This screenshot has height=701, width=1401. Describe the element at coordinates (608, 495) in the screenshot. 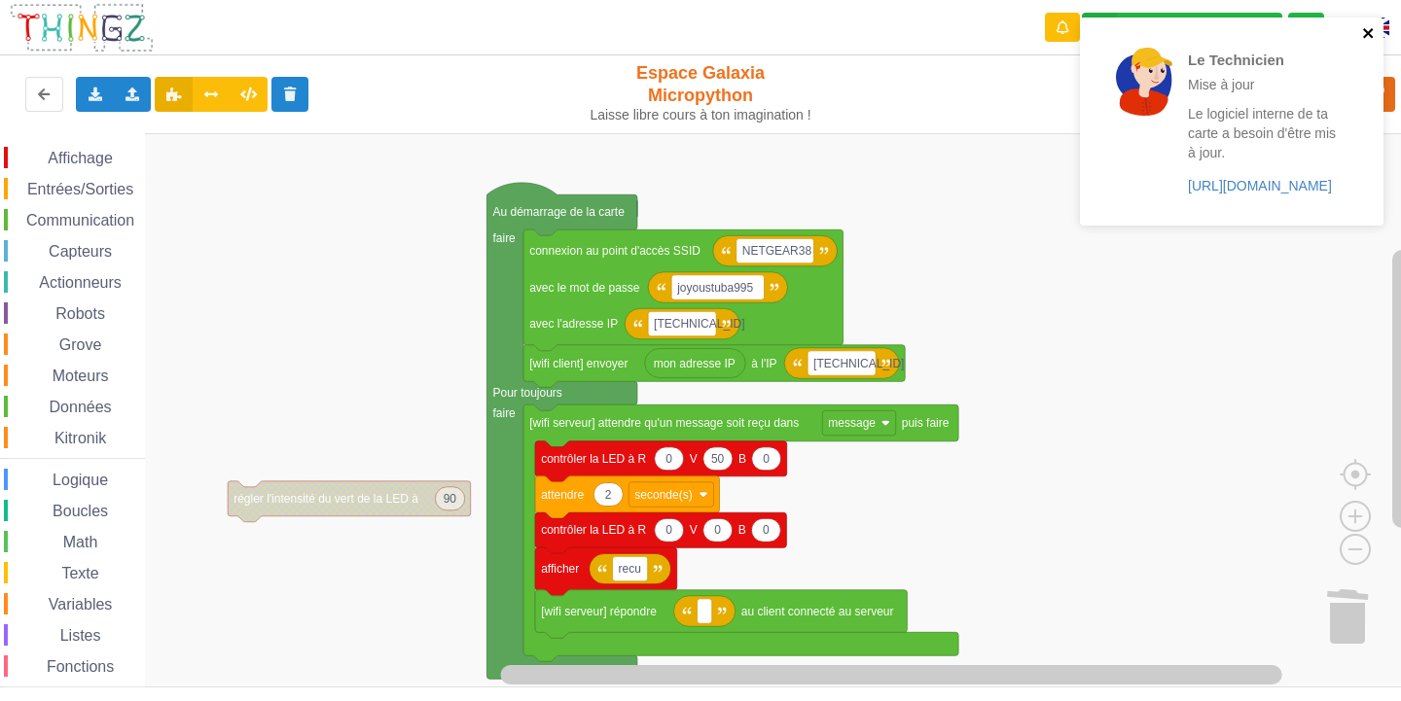

I see `text: 2` at that location.